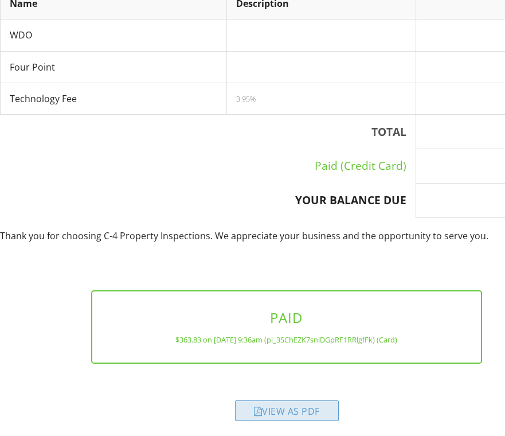 This screenshot has width=505, height=436. I want to click on h3: PAID, so click(287, 317).